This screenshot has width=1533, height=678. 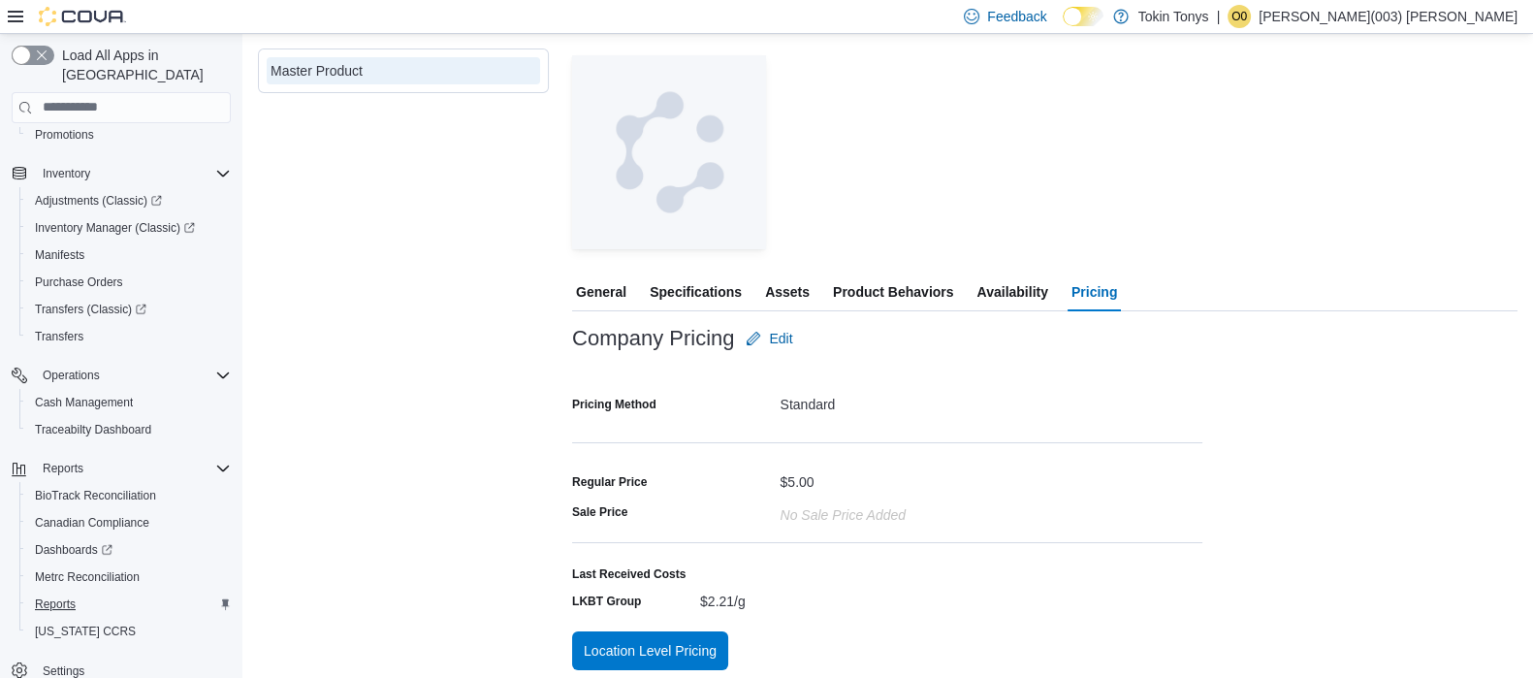 What do you see at coordinates (830, 597) in the screenshot?
I see `div: $2.21/g` at bounding box center [830, 597].